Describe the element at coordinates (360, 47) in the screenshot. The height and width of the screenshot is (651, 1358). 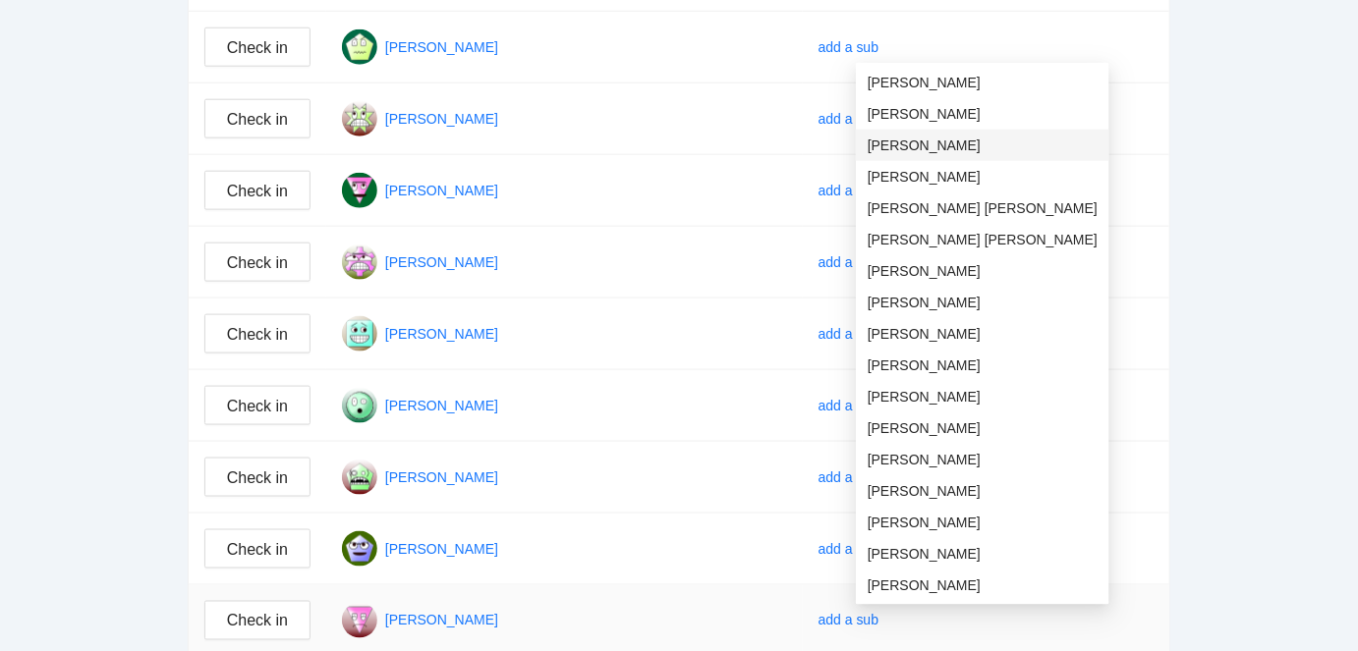
I see `img: Gravatar for jamie tanguay@gmail.com` at that location.